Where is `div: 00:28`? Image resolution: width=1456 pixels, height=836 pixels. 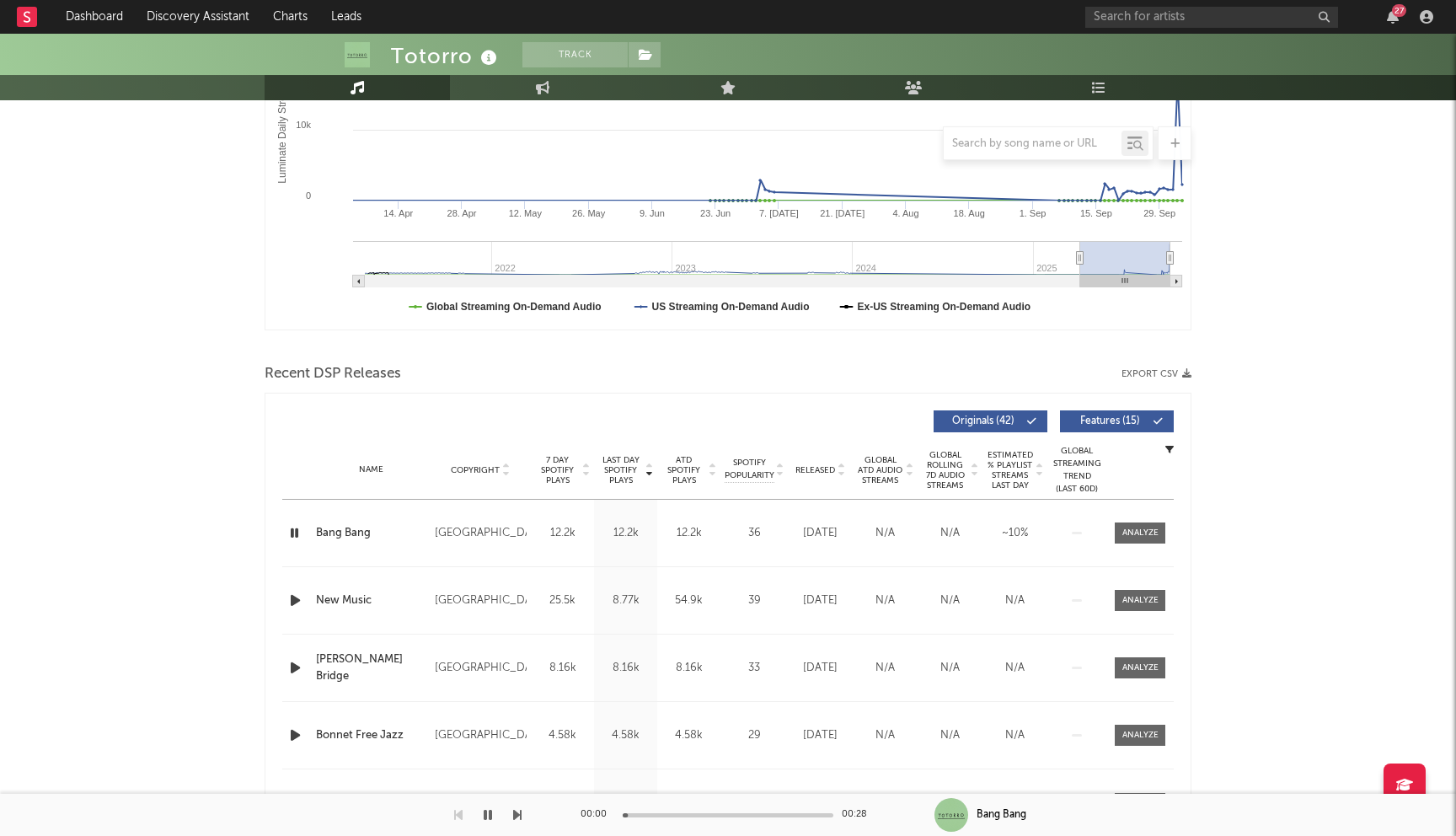
div: 00:28 is located at coordinates (858, 815).